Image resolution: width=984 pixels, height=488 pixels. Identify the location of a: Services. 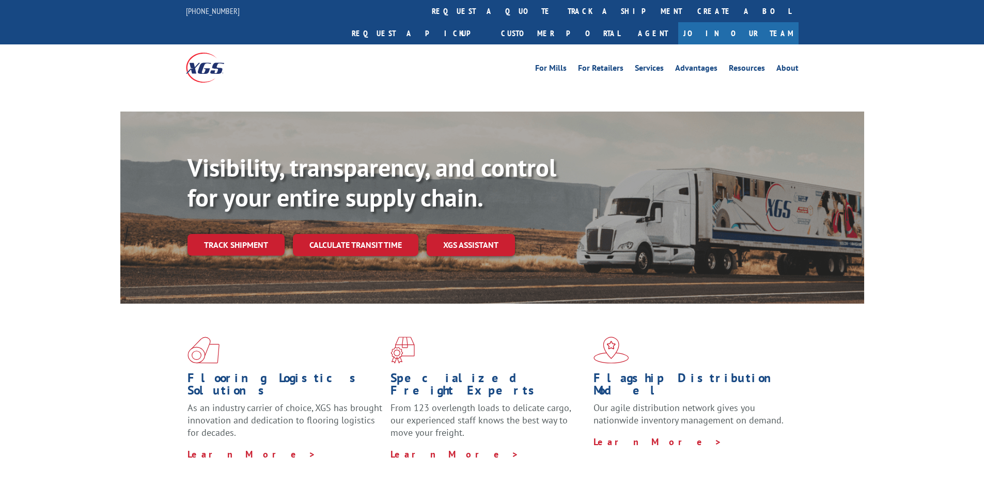
(650, 70).